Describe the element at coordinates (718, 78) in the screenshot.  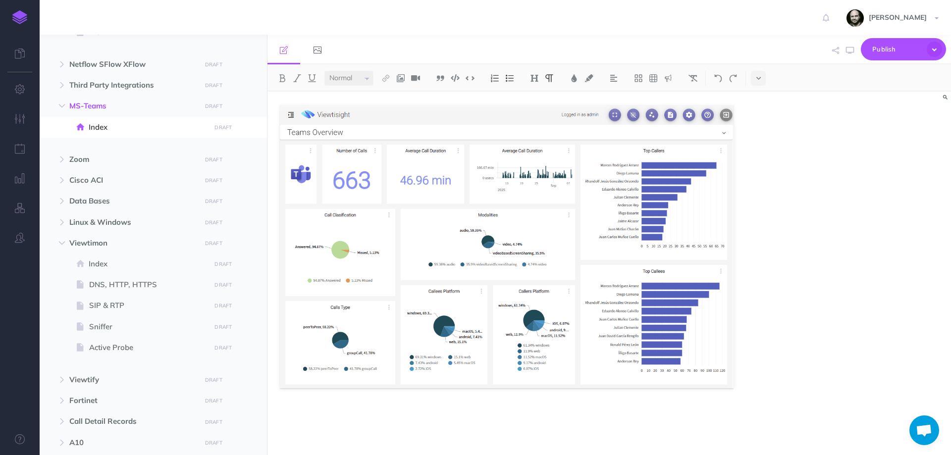
I see `img: Undo` at that location.